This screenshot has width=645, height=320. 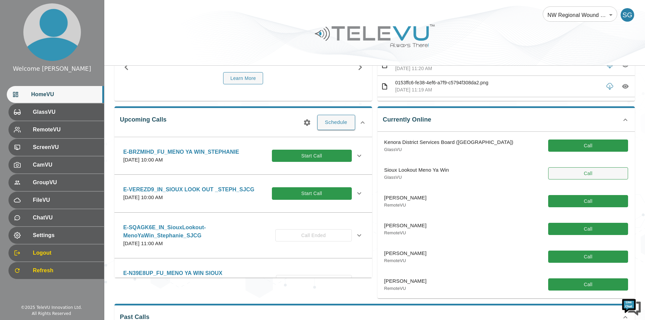 What do you see at coordinates (66, 183) in the screenshot?
I see `span: GroupVU` at bounding box center [66, 183].